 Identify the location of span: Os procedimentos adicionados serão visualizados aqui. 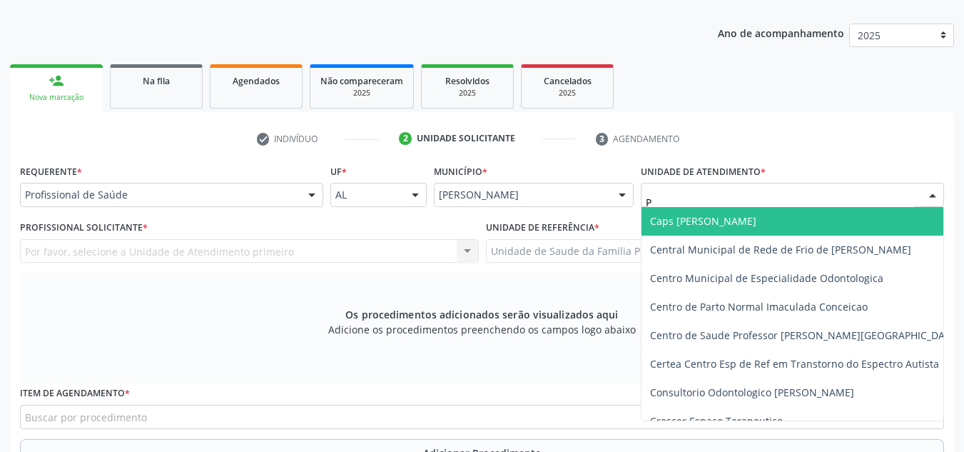
(482, 314).